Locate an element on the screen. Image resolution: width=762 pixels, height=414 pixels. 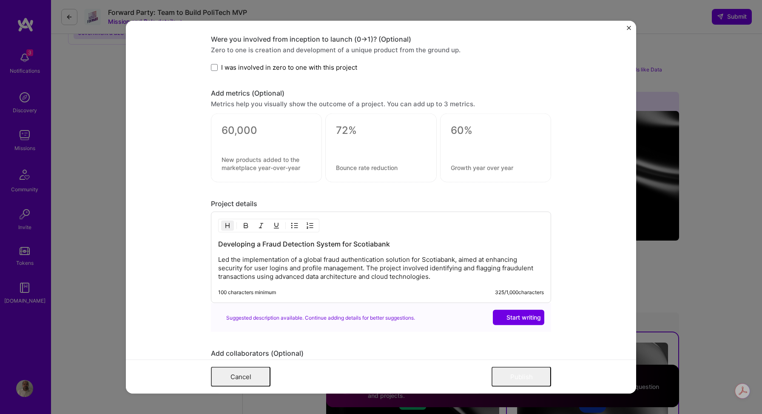
i: icon CrystalBallWhite is located at coordinates (499, 318).